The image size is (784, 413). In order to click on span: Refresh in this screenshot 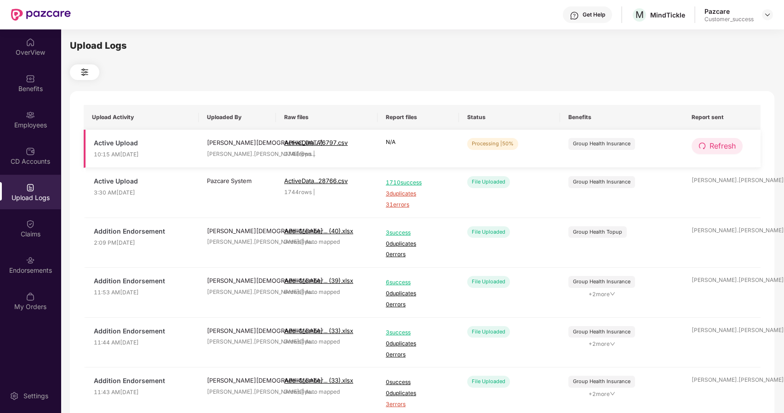, I will do `click(722, 146)`.